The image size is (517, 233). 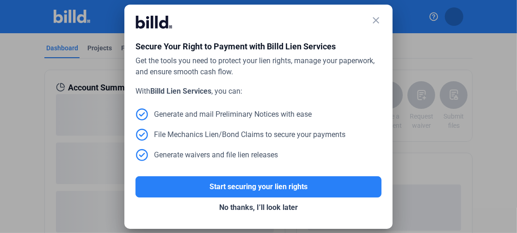 I want to click on div: Secure Your Right to Payment with Billd Lien Services, so click(x=258, y=48).